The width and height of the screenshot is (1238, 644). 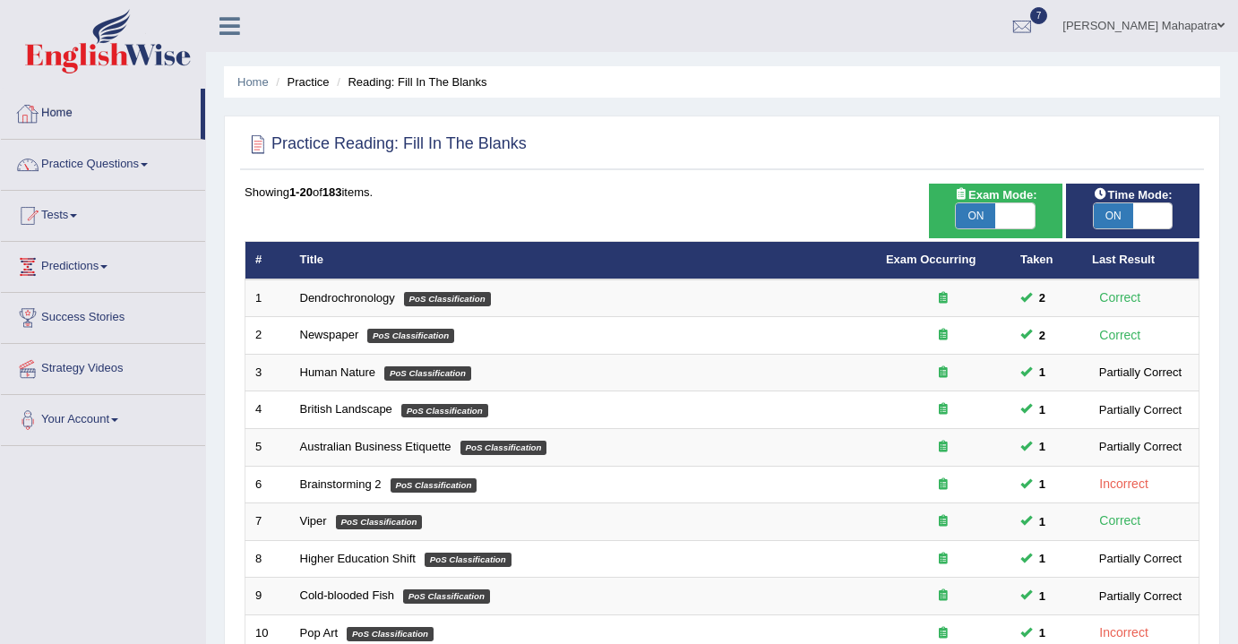 I want to click on td: 5, so click(x=268, y=448).